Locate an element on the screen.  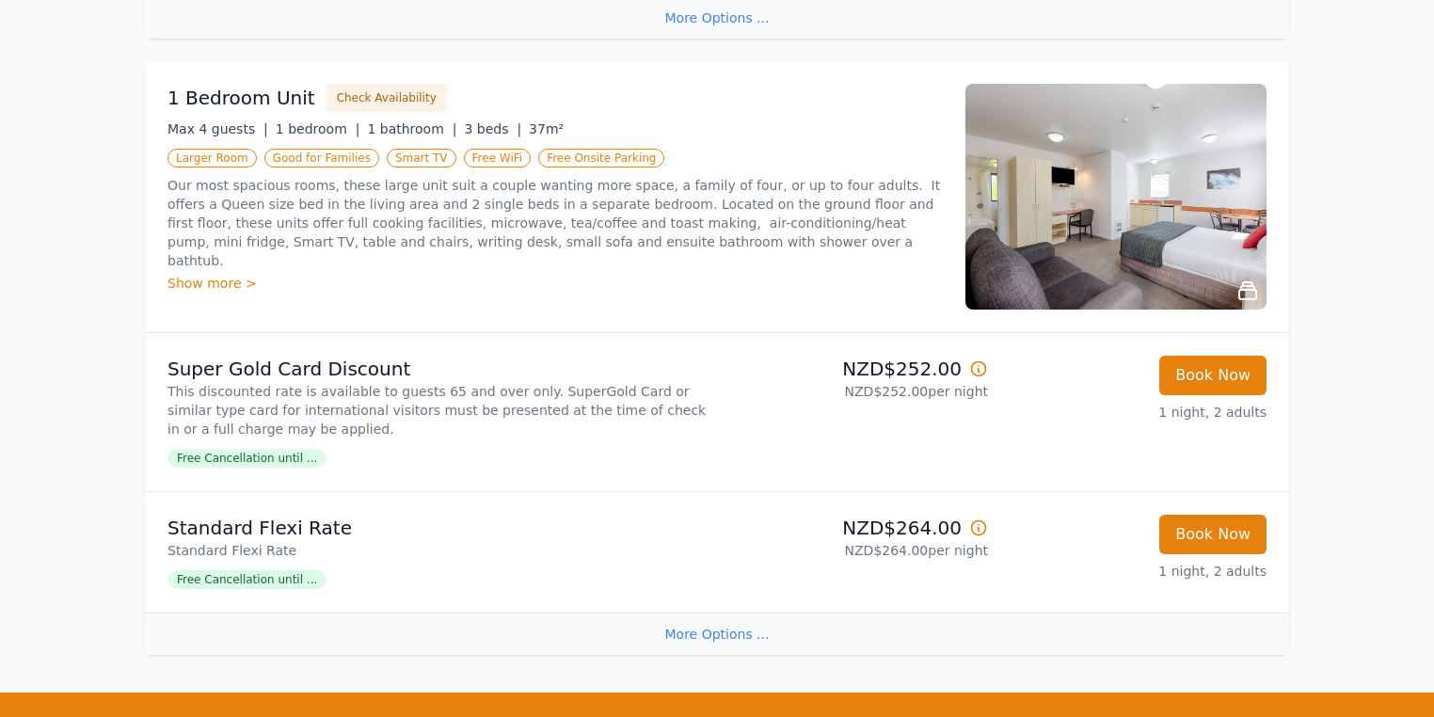
span: 1 bathroom | is located at coordinates (411, 129).